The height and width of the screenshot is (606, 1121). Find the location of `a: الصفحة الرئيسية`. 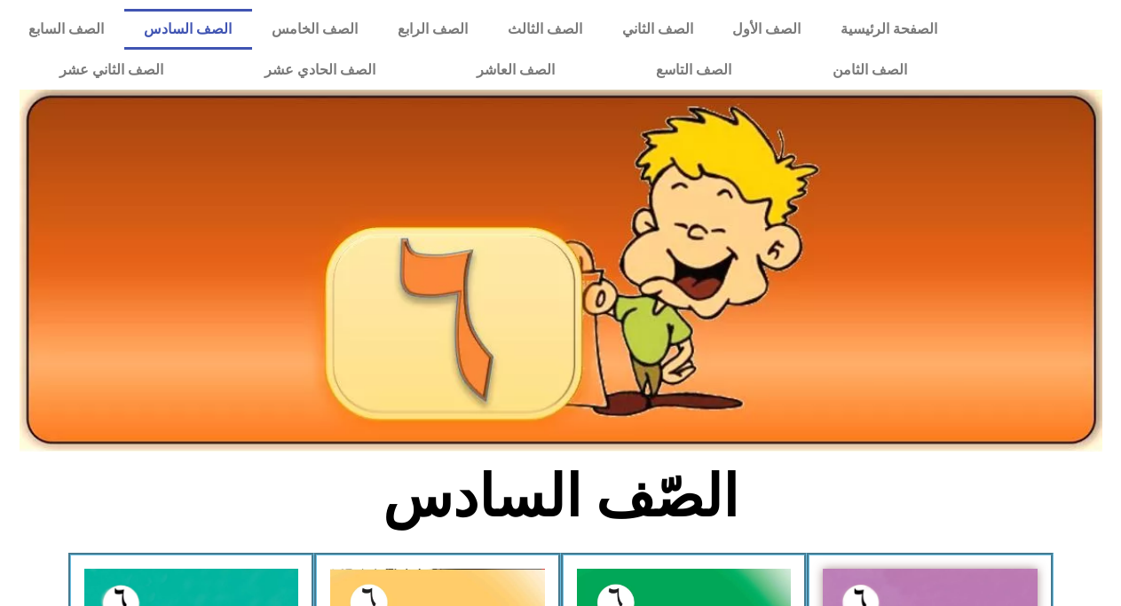

a: الصفحة الرئيسية is located at coordinates (889, 29).